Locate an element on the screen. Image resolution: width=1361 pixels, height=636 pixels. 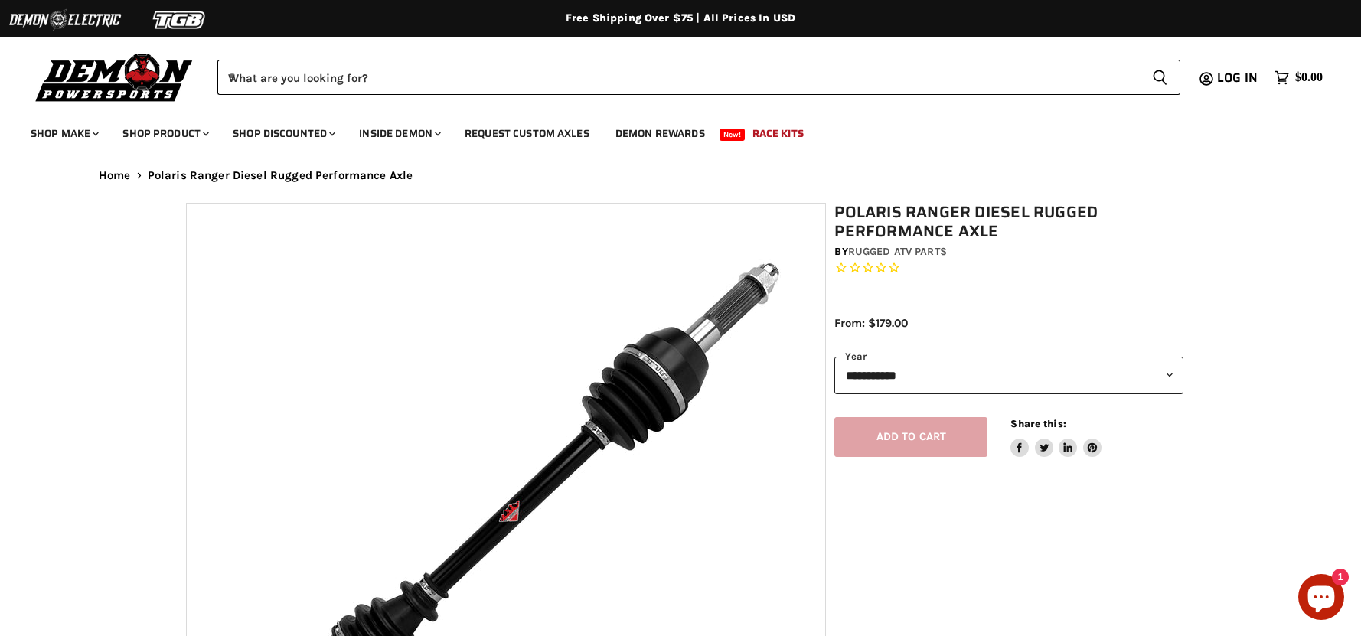
span: Share this: is located at coordinates (1038, 423).